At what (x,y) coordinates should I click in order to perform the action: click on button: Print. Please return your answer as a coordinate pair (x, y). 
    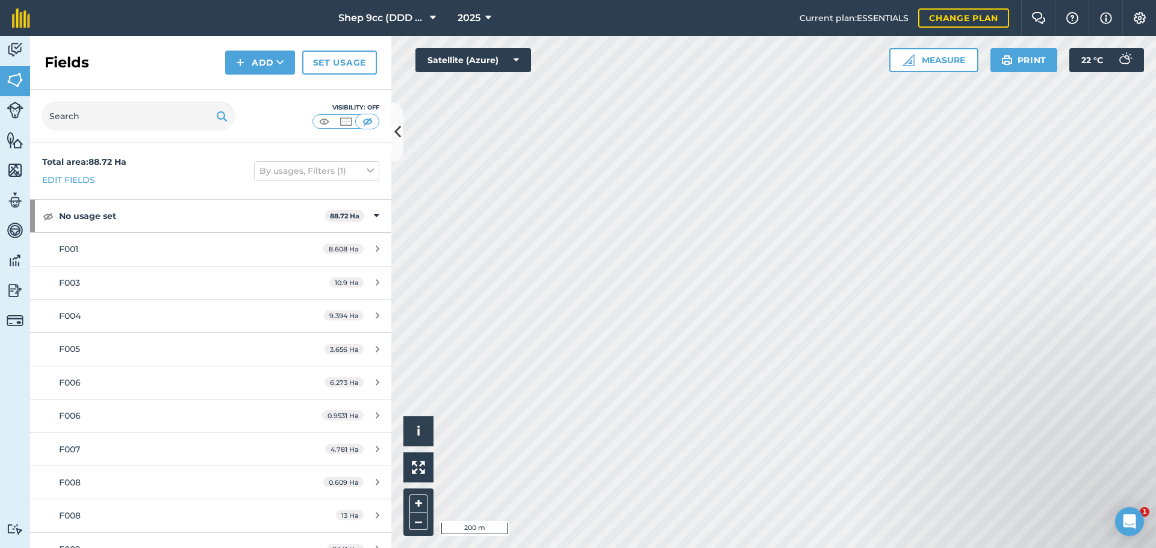
    Looking at the image, I should click on (1024, 60).